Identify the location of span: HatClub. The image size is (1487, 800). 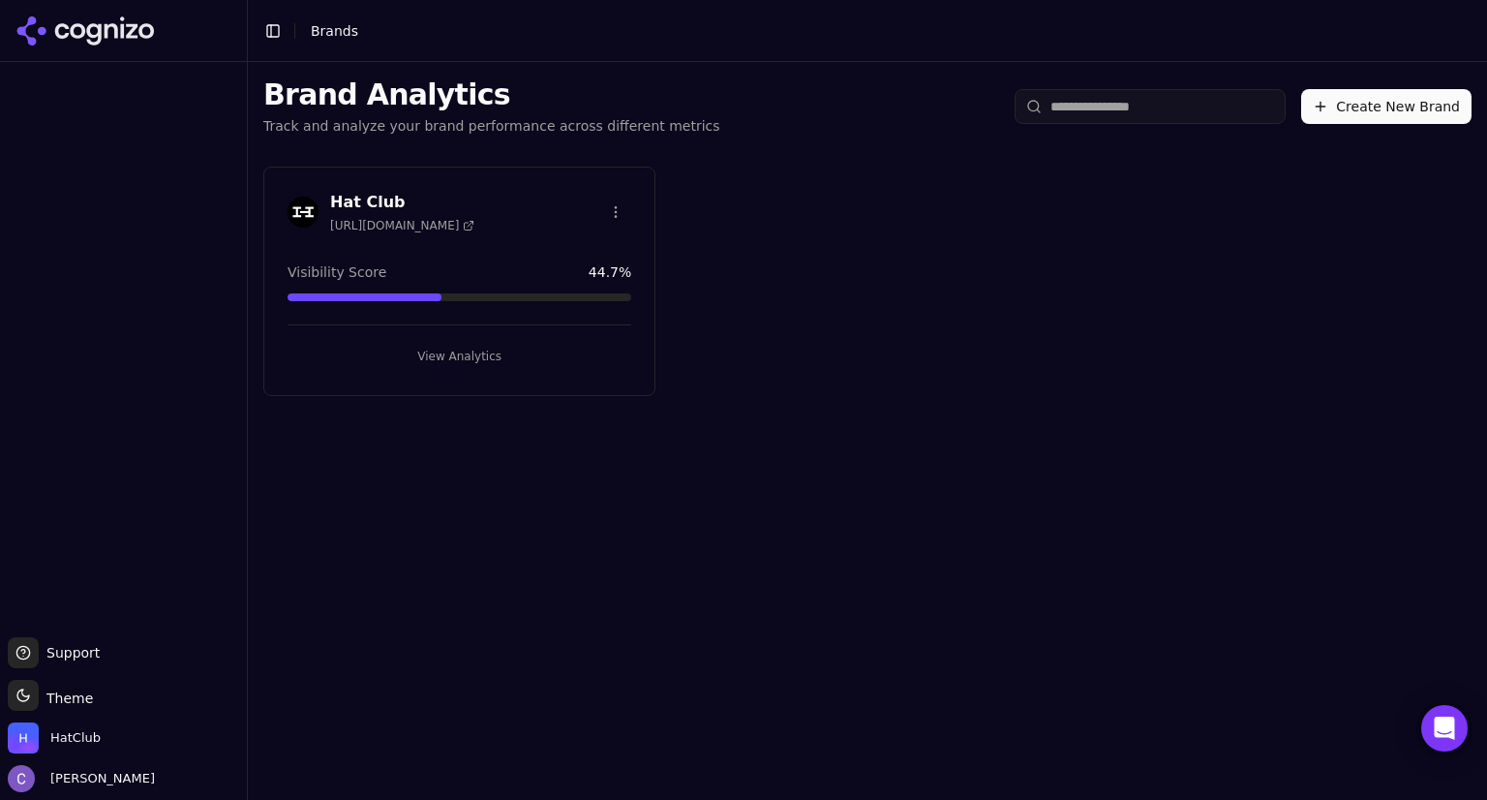
(76, 738).